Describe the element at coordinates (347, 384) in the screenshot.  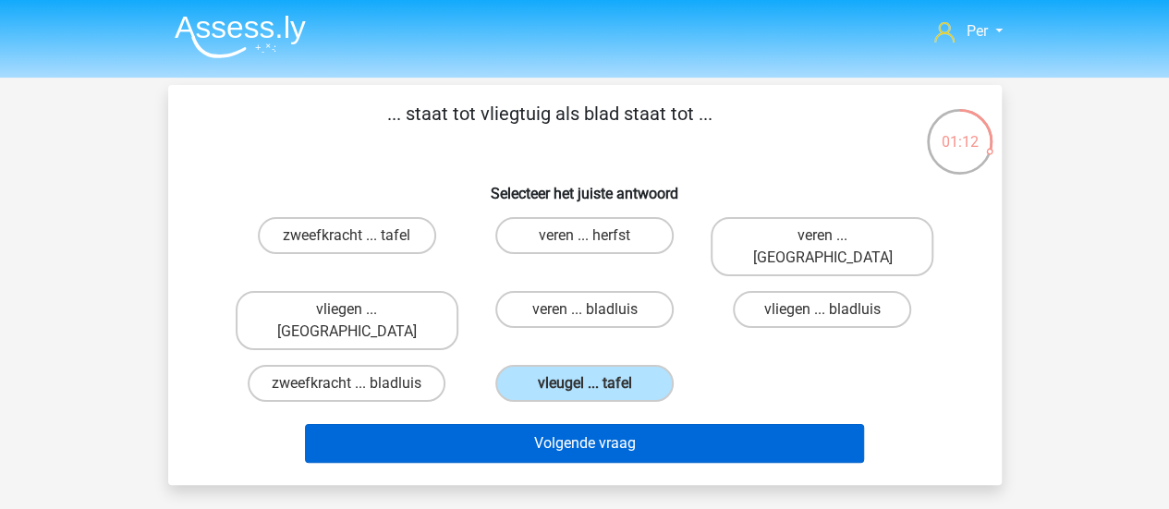
I see `label: zweefkracht ... bladluis` at that location.